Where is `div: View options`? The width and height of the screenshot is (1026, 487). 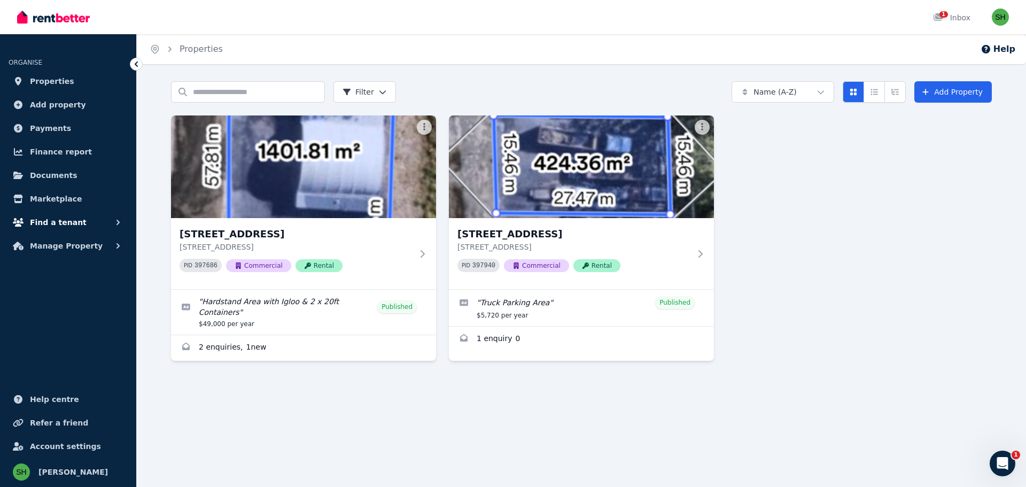
div: View options is located at coordinates (875, 92).